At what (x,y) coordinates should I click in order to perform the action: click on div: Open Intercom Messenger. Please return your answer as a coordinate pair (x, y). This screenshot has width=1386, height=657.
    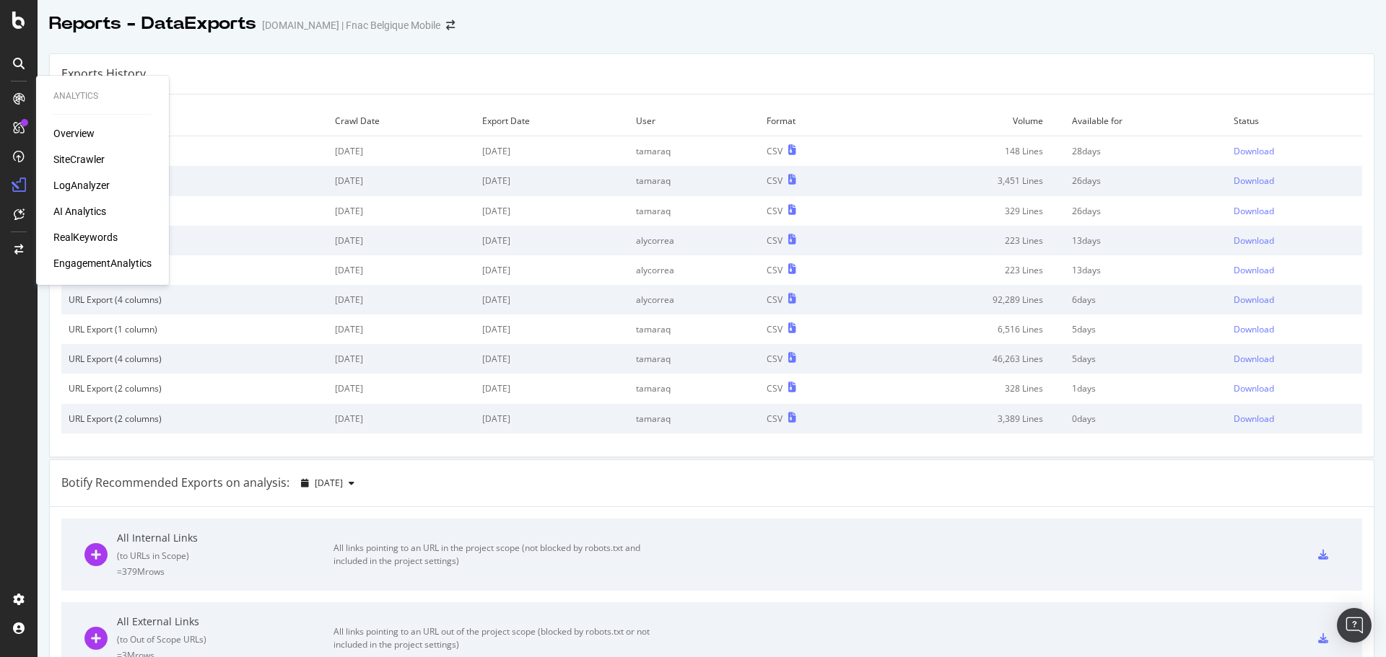
    Looking at the image, I should click on (1354, 626).